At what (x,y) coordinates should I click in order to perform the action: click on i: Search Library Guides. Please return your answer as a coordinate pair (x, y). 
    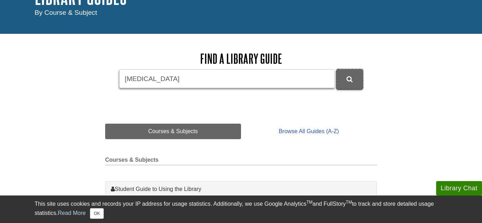
    Looking at the image, I should click on (349, 79).